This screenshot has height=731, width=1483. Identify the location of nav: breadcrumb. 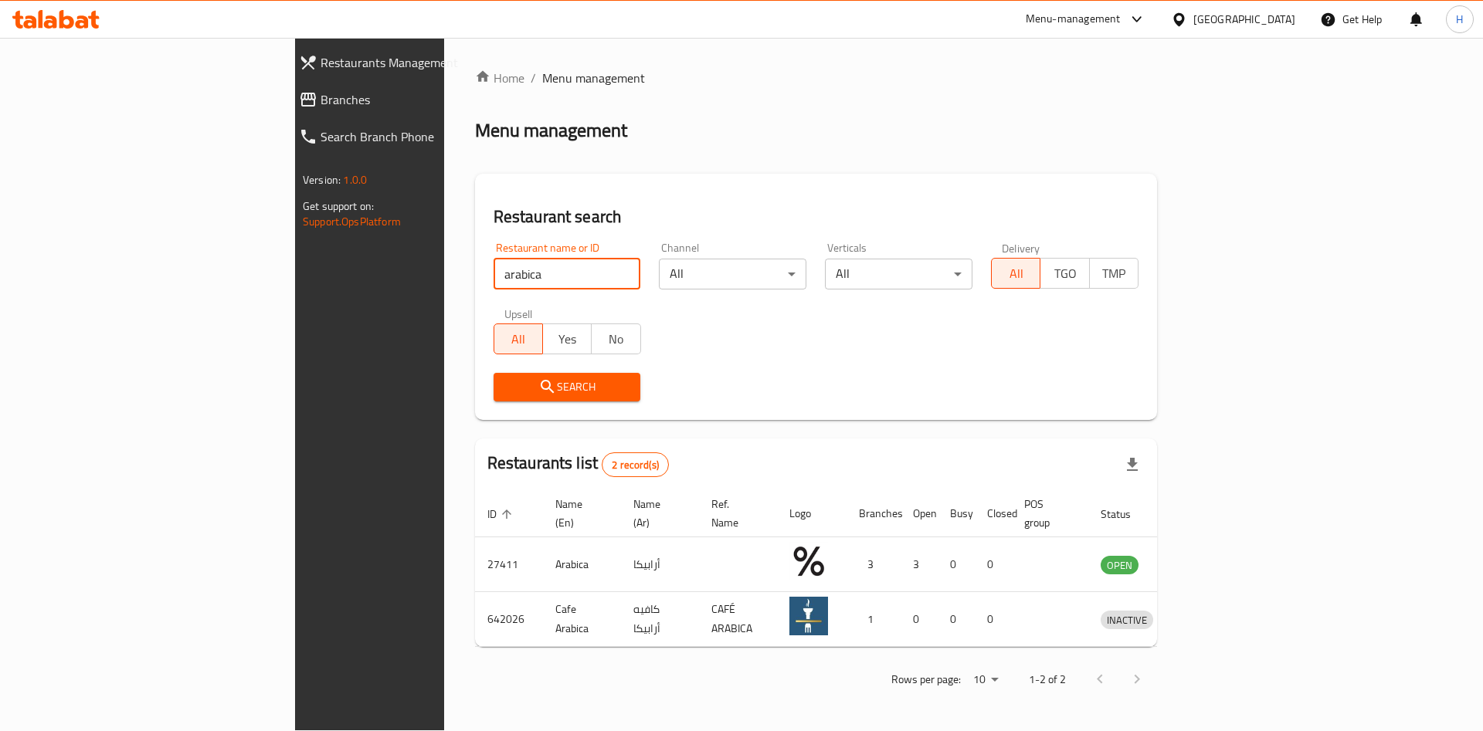
(815, 78).